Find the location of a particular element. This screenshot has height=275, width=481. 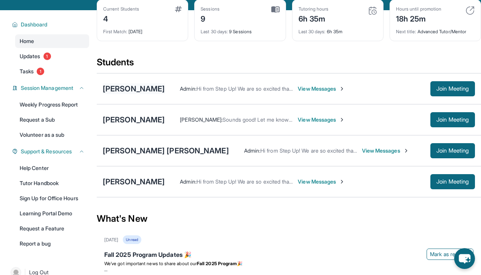

span: Home is located at coordinates (27, 41).